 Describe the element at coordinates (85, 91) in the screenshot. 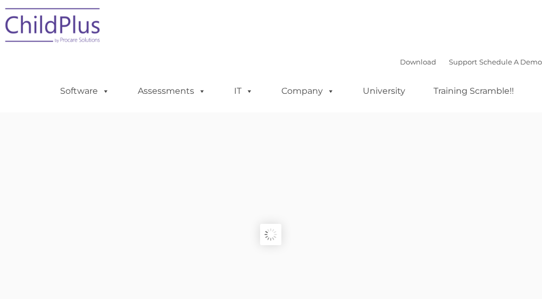

I see `a: Software` at that location.